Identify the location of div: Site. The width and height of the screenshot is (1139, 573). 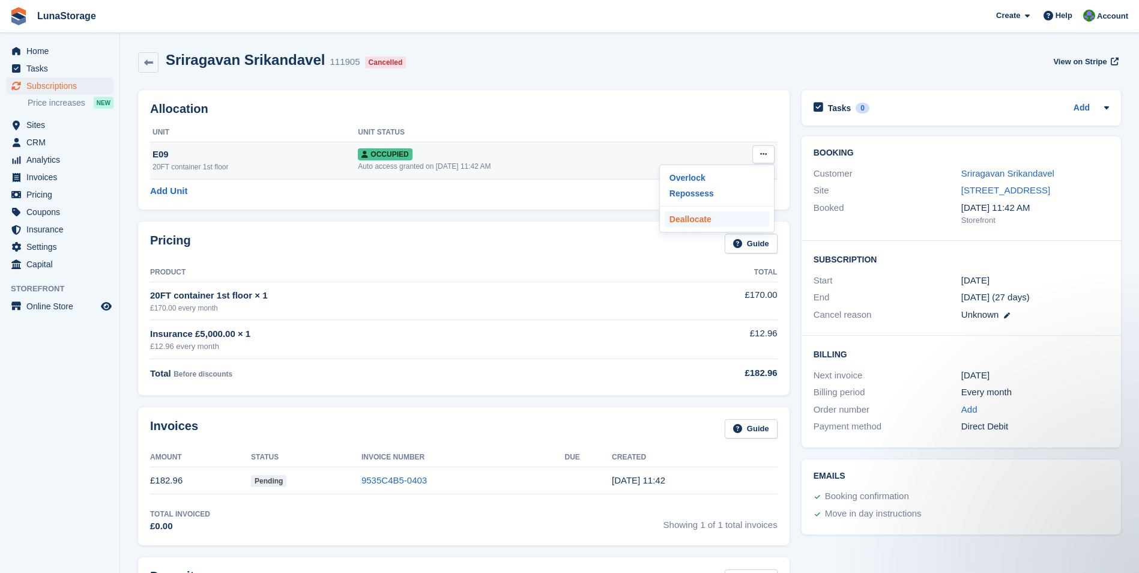
(888, 190).